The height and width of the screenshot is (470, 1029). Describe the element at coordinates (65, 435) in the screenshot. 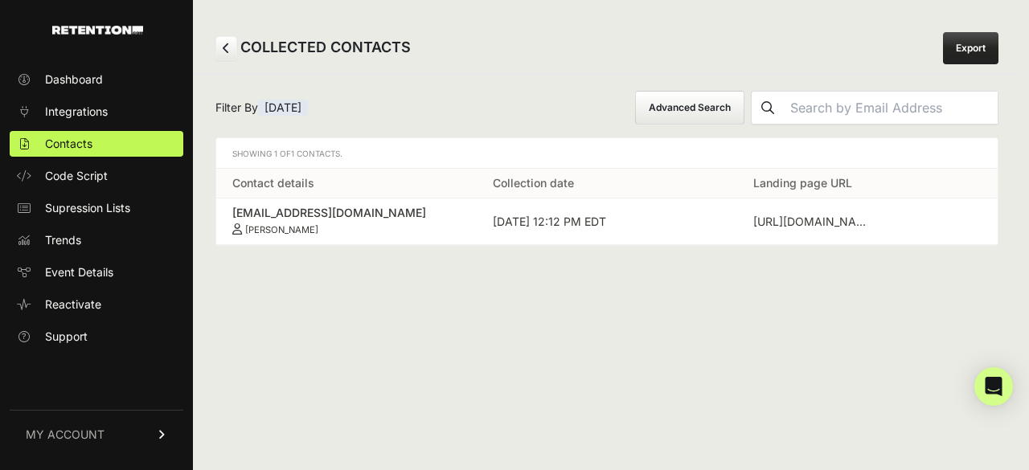

I see `span: MY ACCOUNT` at that location.